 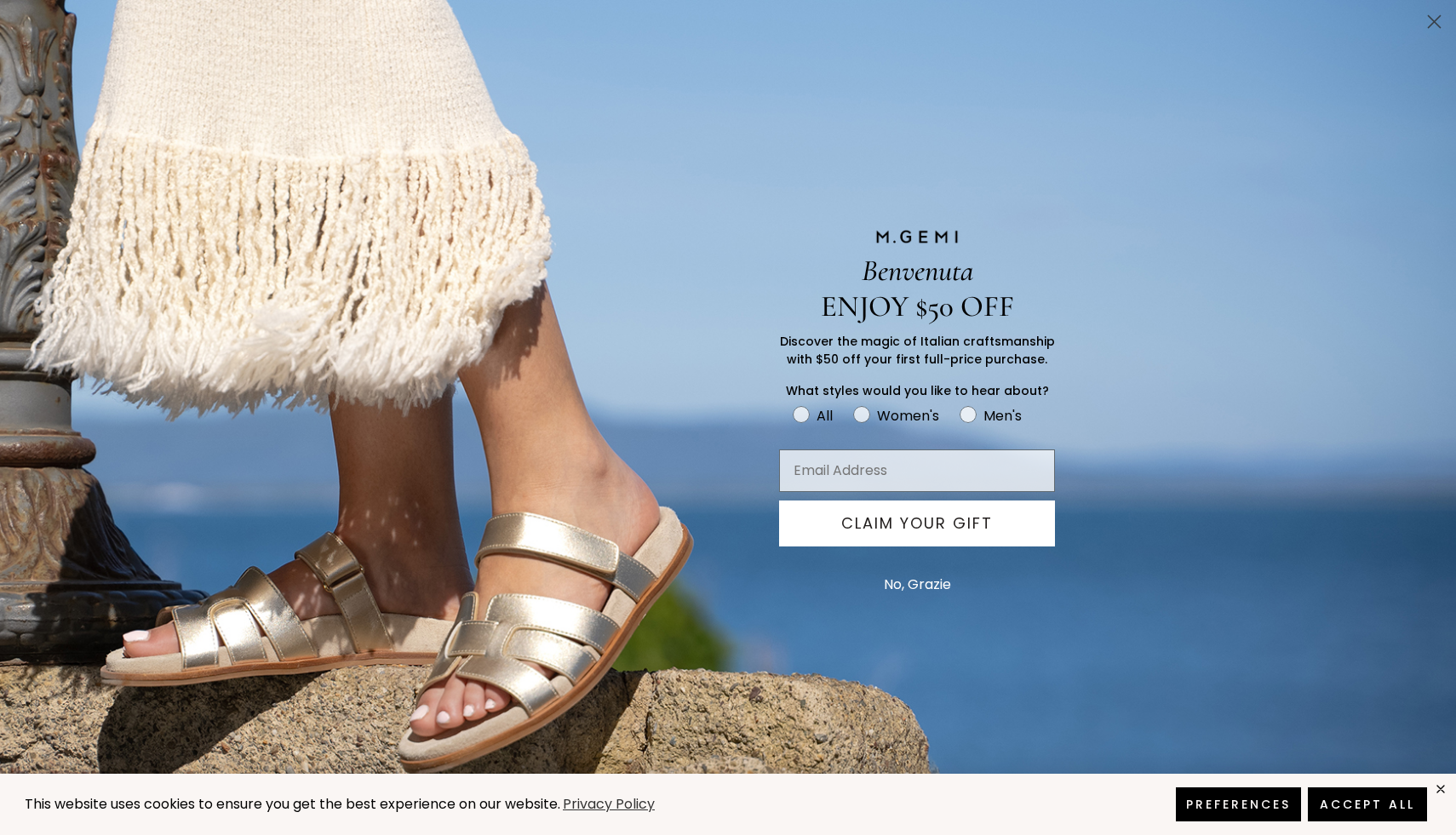 I want to click on div: close, so click(x=1440, y=789).